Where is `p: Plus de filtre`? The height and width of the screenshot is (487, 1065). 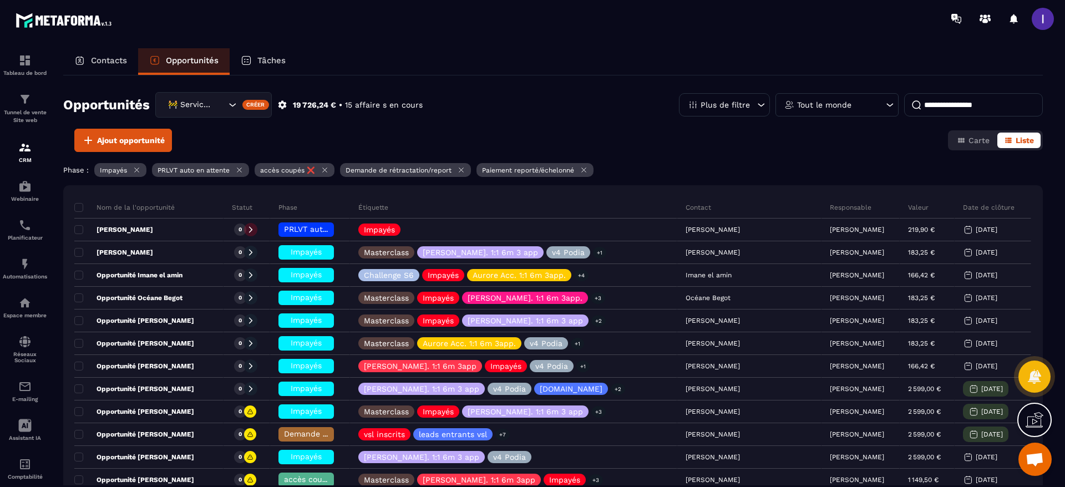
p: Plus de filtre is located at coordinates (725, 105).